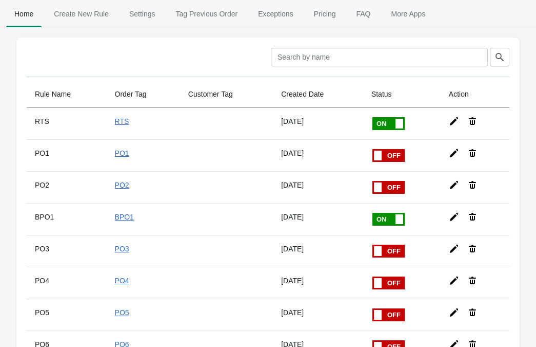 Image resolution: width=536 pixels, height=347 pixels. What do you see at coordinates (122, 312) in the screenshot?
I see `a: PO5` at bounding box center [122, 312].